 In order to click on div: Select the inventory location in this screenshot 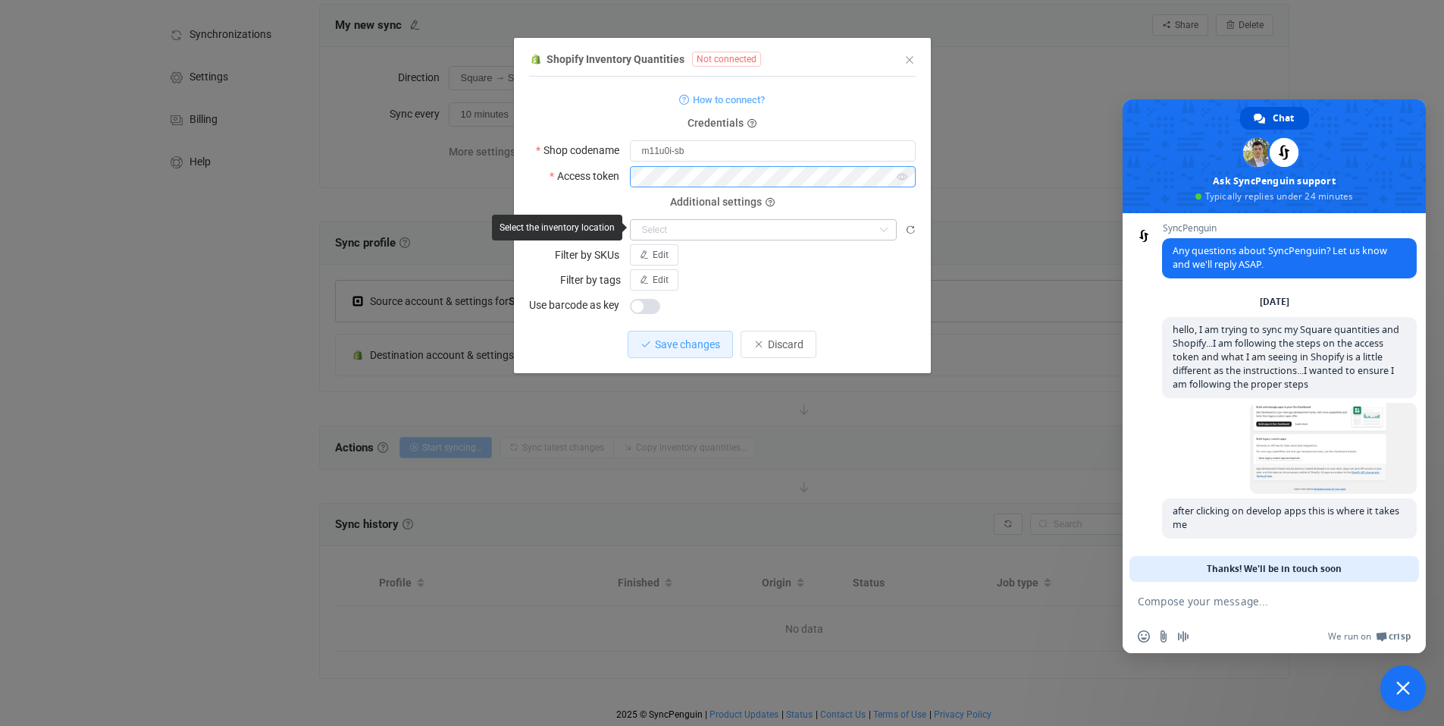, I will do `click(557, 227)`.